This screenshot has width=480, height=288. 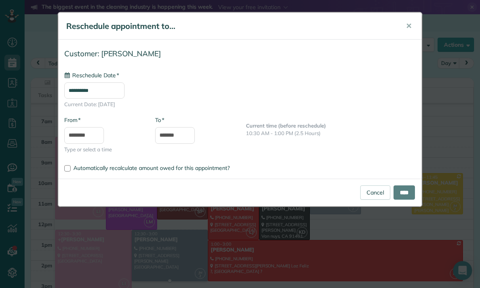 I want to click on span: Automatically recalculate amount owed for this appointment?, so click(x=151, y=168).